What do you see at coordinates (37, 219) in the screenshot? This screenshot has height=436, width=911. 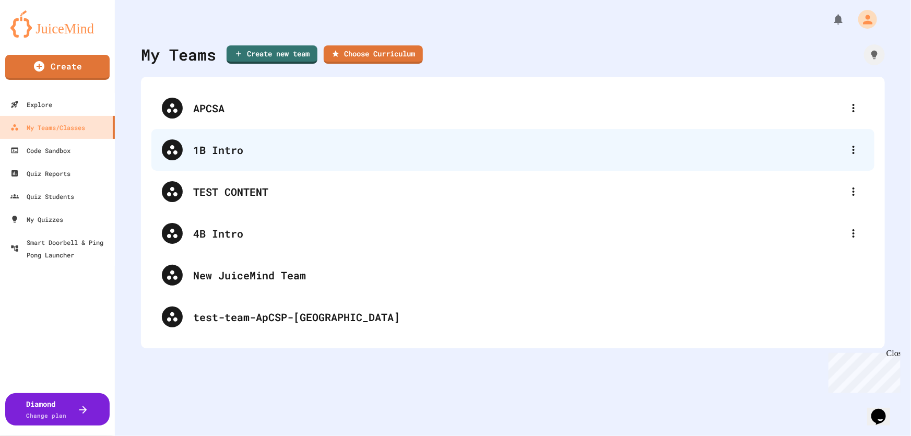 I see `div: My Quizzes` at bounding box center [37, 219].